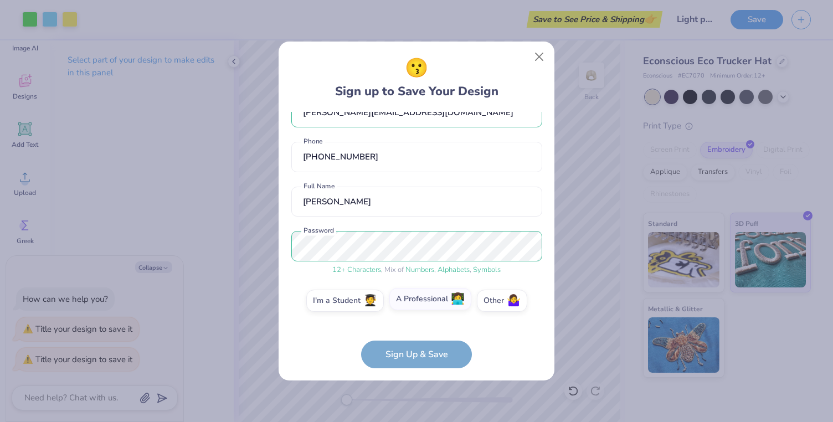 The image size is (833, 422). What do you see at coordinates (416, 270) in the screenshot?
I see `div: , Mix of , ,` at bounding box center [416, 270].